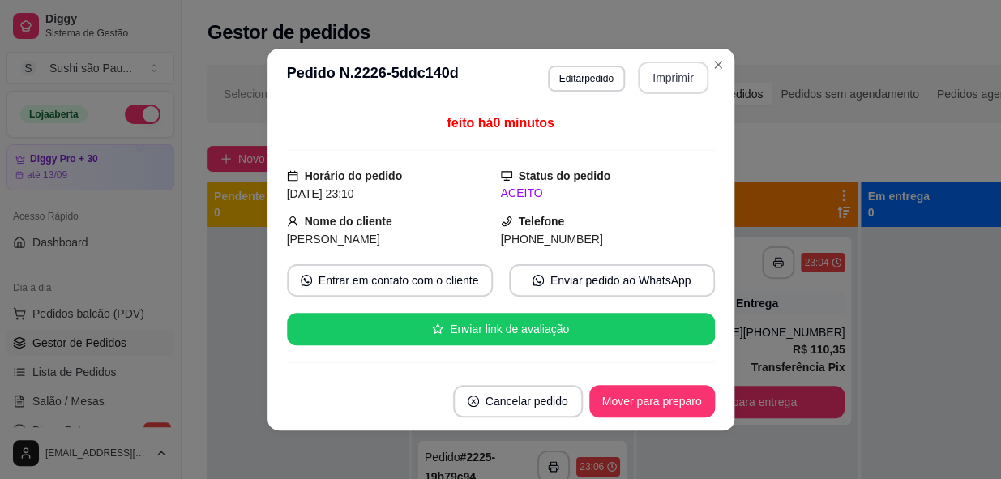 Image resolution: width=1001 pixels, height=479 pixels. What do you see at coordinates (473, 401) in the screenshot?
I see `span: close-circle` at bounding box center [473, 401].